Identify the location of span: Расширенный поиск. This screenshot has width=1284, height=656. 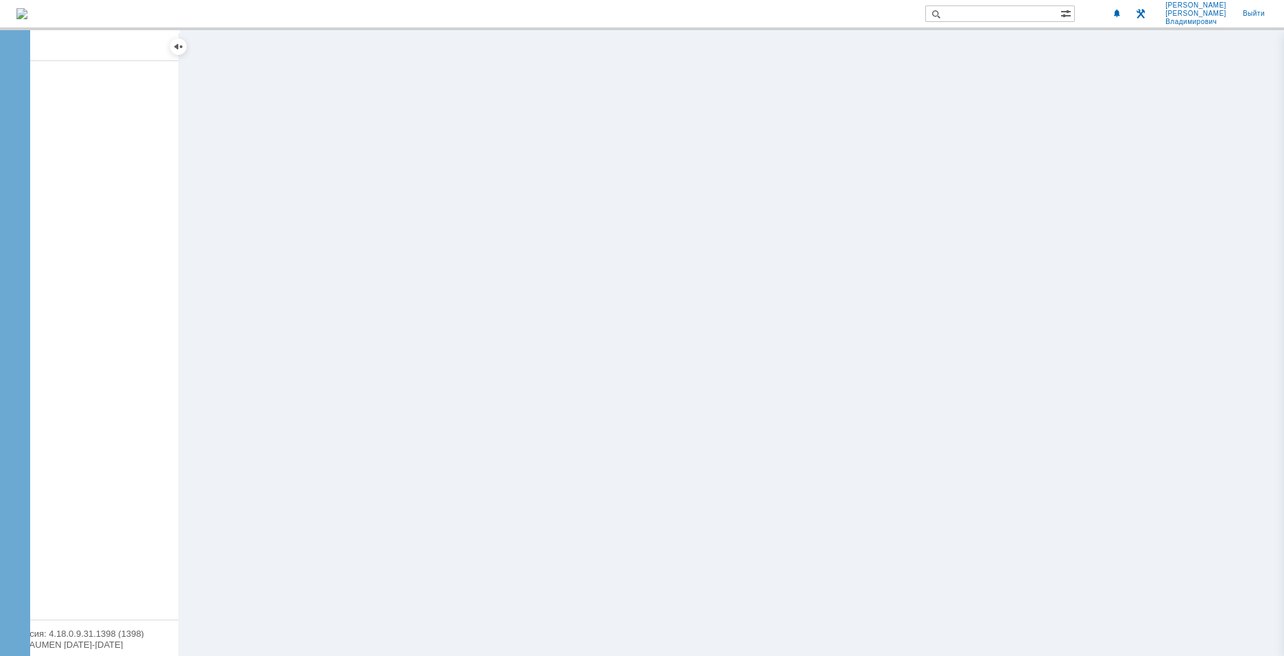
(1067, 12).